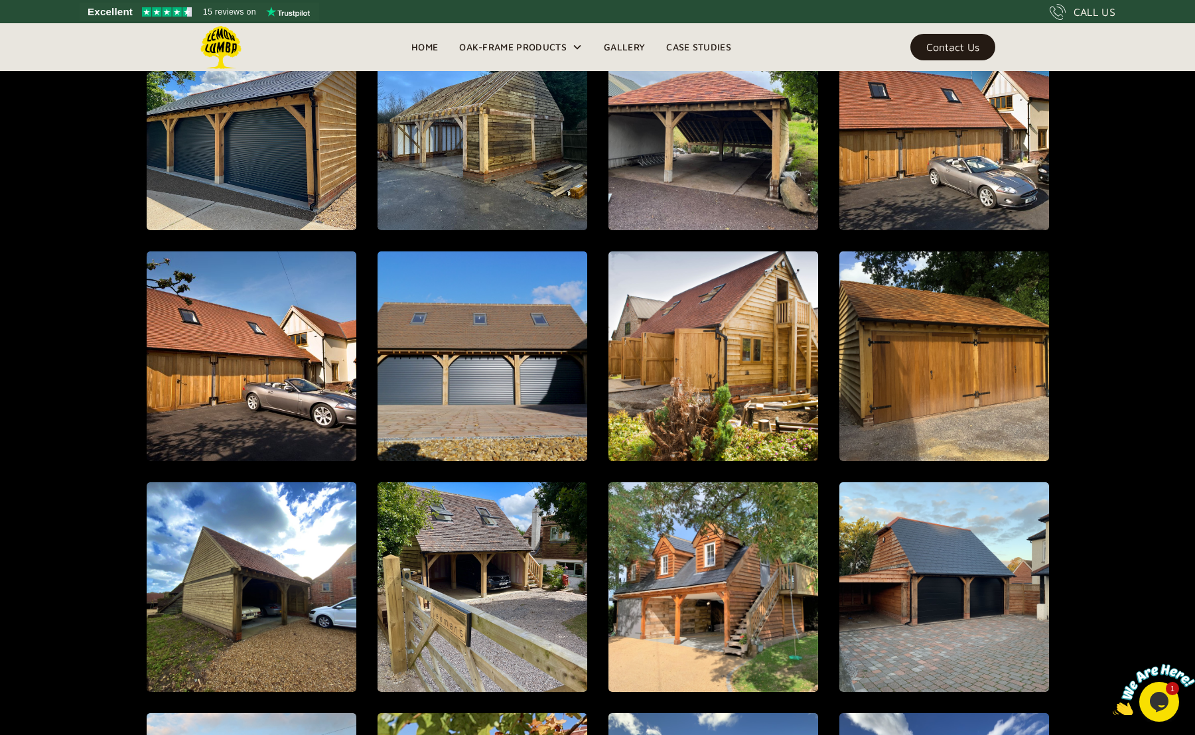  Describe the element at coordinates (953, 47) in the screenshot. I see `div: Contact Us` at that location.